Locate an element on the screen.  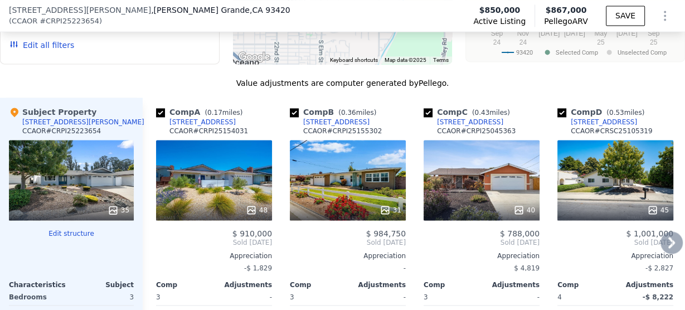
span: 4 is located at coordinates (560, 297).